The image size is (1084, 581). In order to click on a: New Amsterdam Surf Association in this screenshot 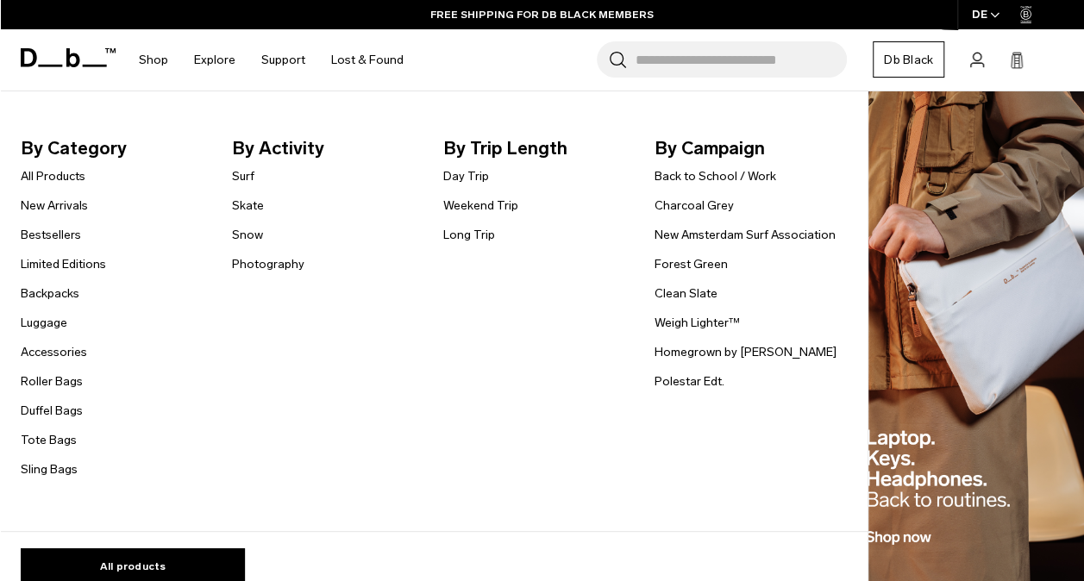, I will do `click(745, 235)`.